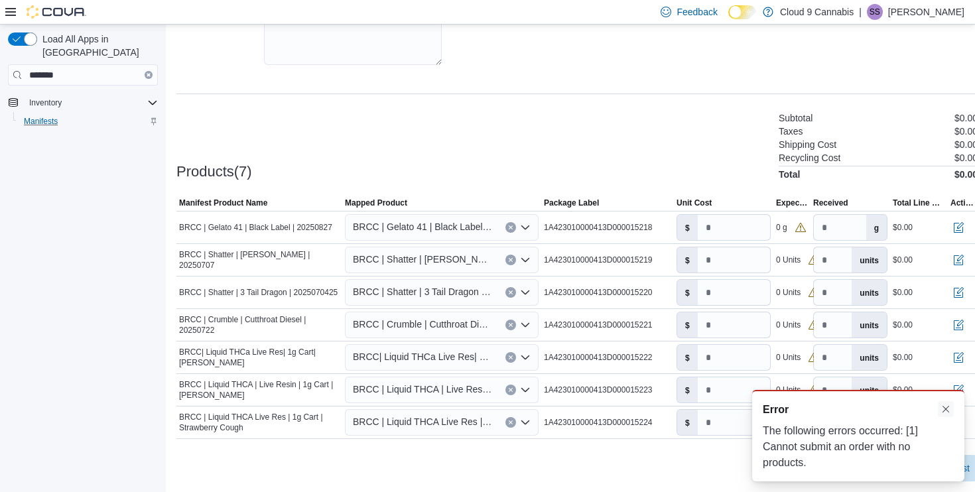 Image resolution: width=975 pixels, height=492 pixels. What do you see at coordinates (598, 260) in the screenshot?
I see `span: 1A423010000413D000015219` at bounding box center [598, 260].